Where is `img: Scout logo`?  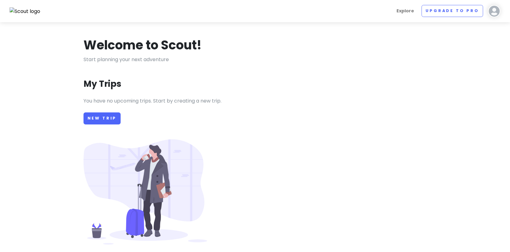
img: Scout logo is located at coordinates (25, 11).